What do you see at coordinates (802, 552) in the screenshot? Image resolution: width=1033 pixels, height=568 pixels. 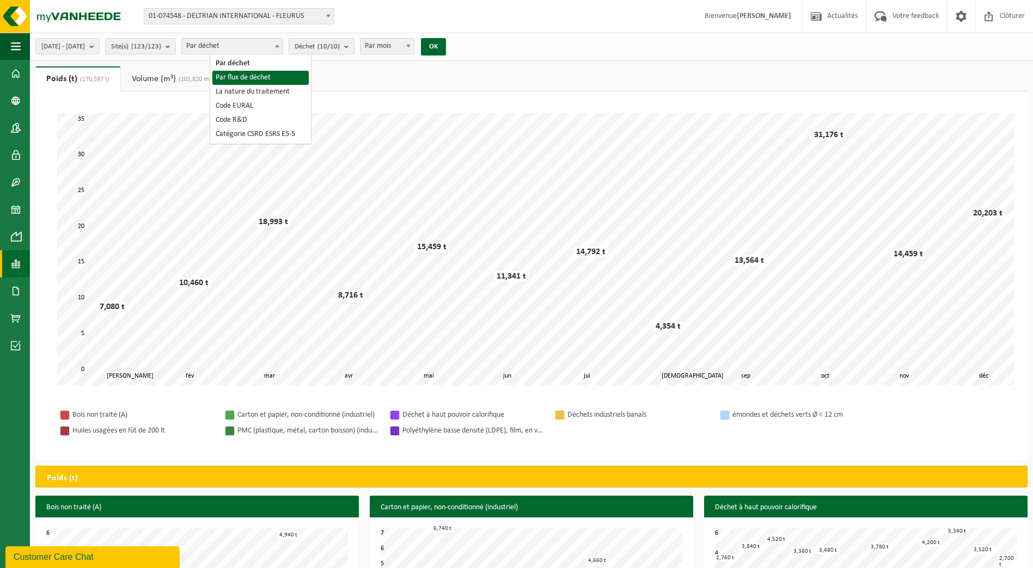 I see `div: 3,360 t` at bounding box center [802, 552].